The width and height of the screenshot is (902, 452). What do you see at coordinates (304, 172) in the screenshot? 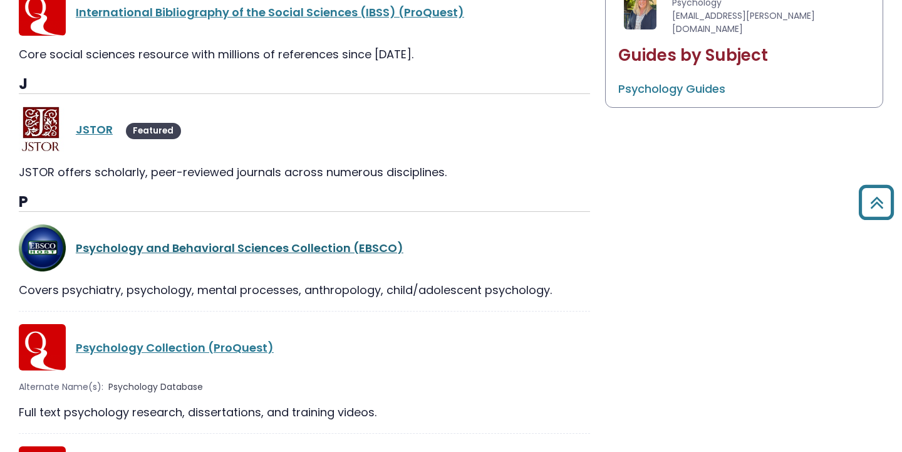
I see `div: JSTOR offers scholarly, peer-reviewed journals across numerous disciplines.` at bounding box center [304, 172].